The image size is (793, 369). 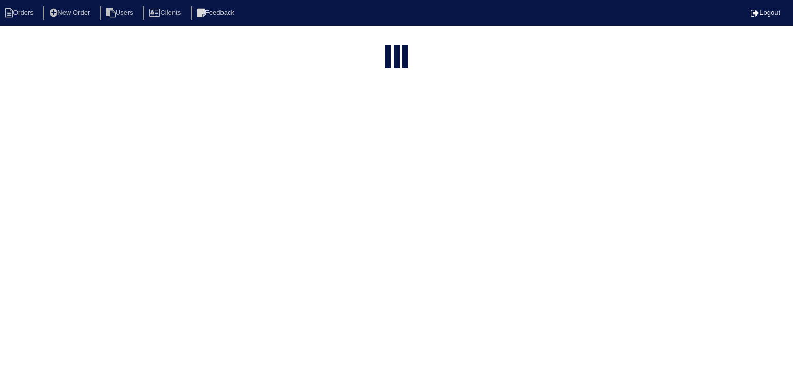 I want to click on li: New Order, so click(x=71, y=13).